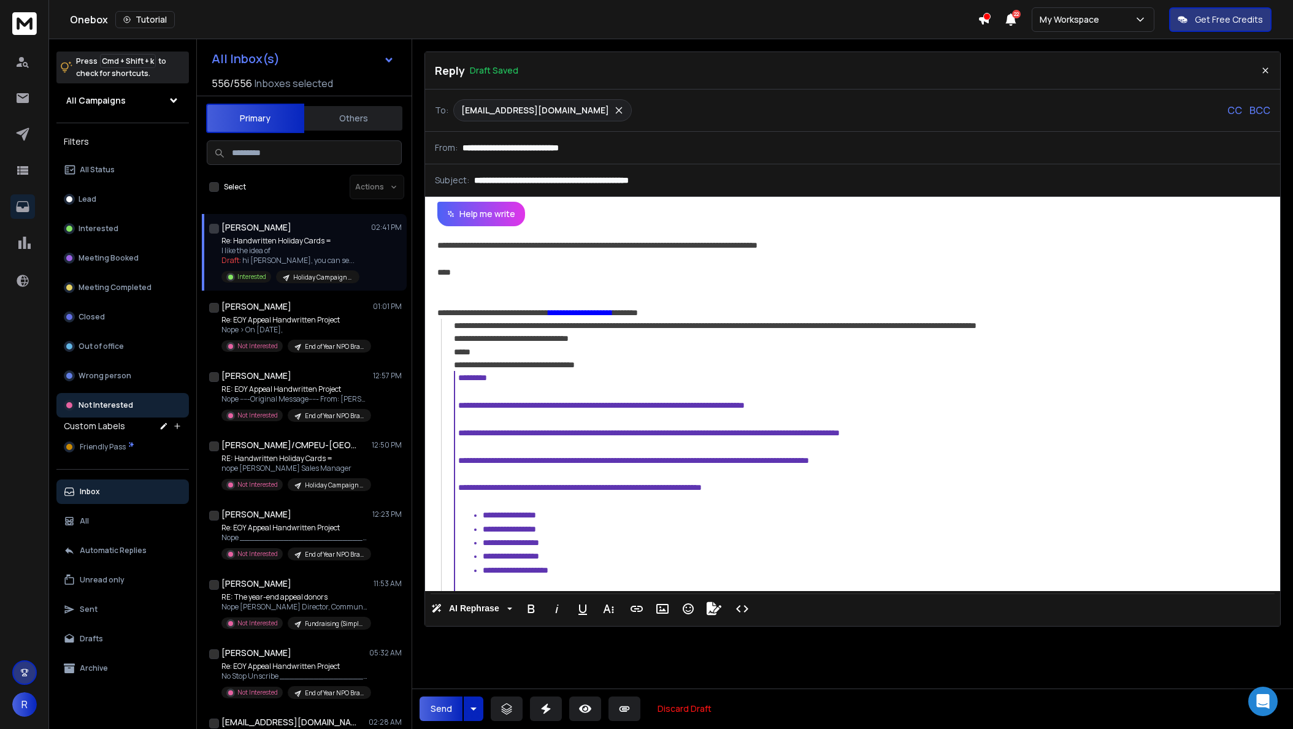 The height and width of the screenshot is (729, 1293). Describe the element at coordinates (1016, 14) in the screenshot. I see `span: 22` at that location.